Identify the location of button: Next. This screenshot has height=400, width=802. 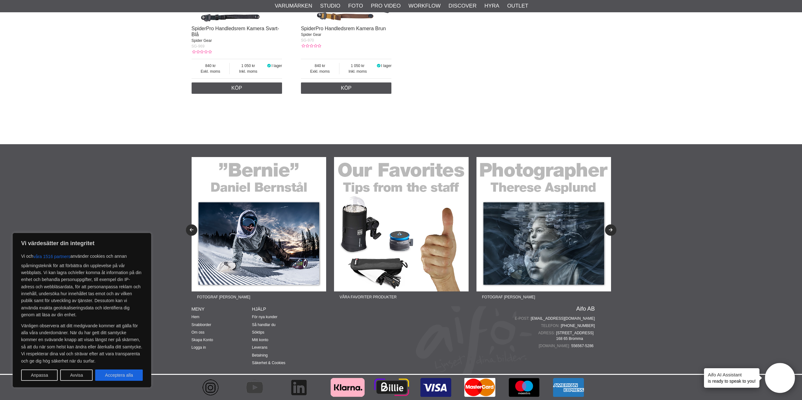
(611, 230).